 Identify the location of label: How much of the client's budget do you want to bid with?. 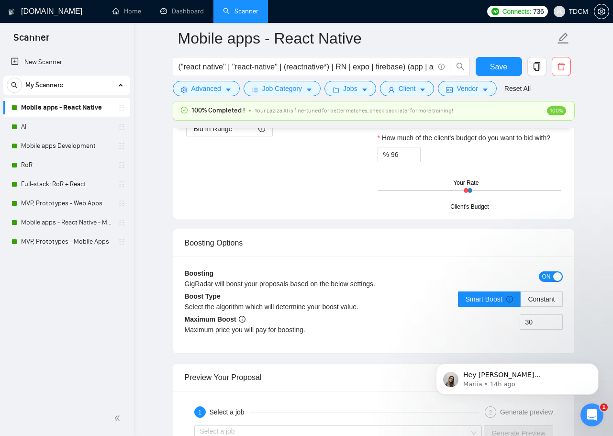
(464, 138).